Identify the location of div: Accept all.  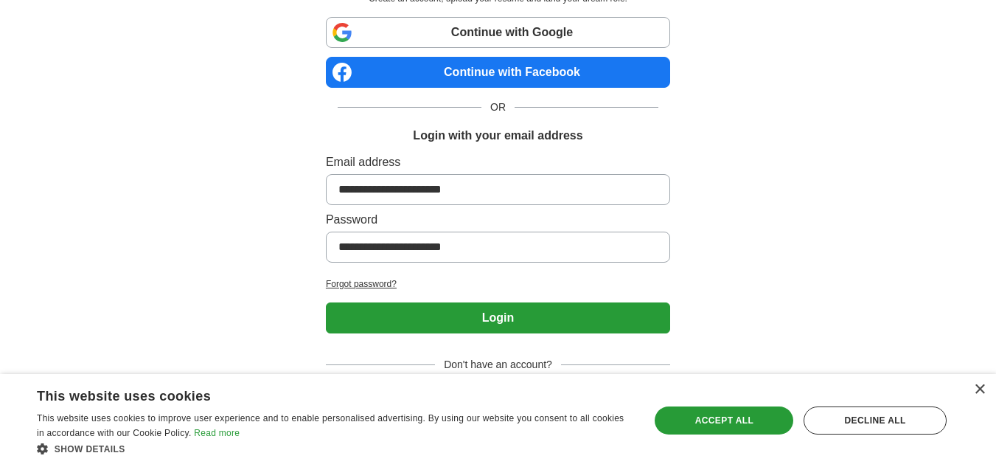
(724, 420).